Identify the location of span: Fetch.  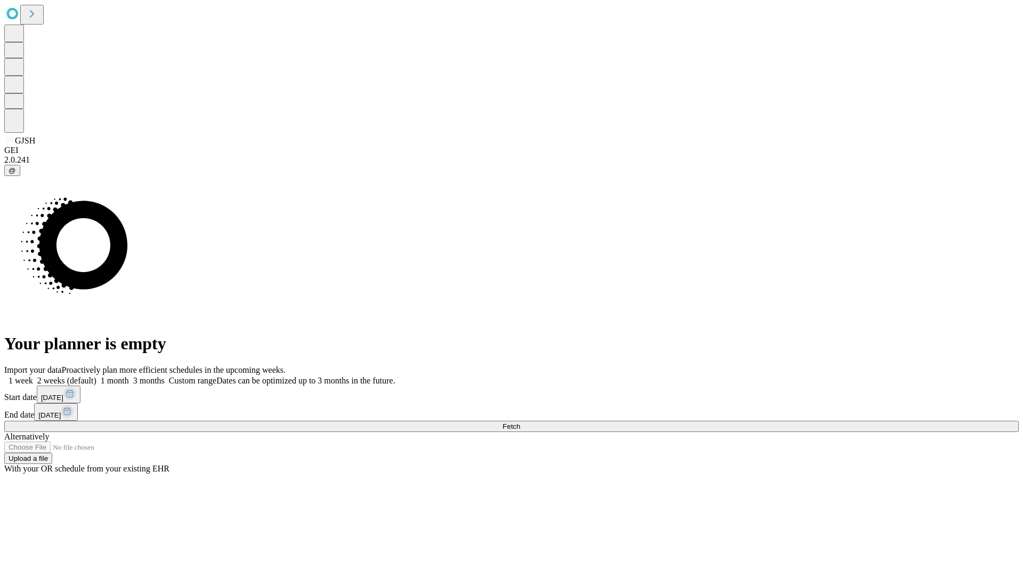
(511, 426).